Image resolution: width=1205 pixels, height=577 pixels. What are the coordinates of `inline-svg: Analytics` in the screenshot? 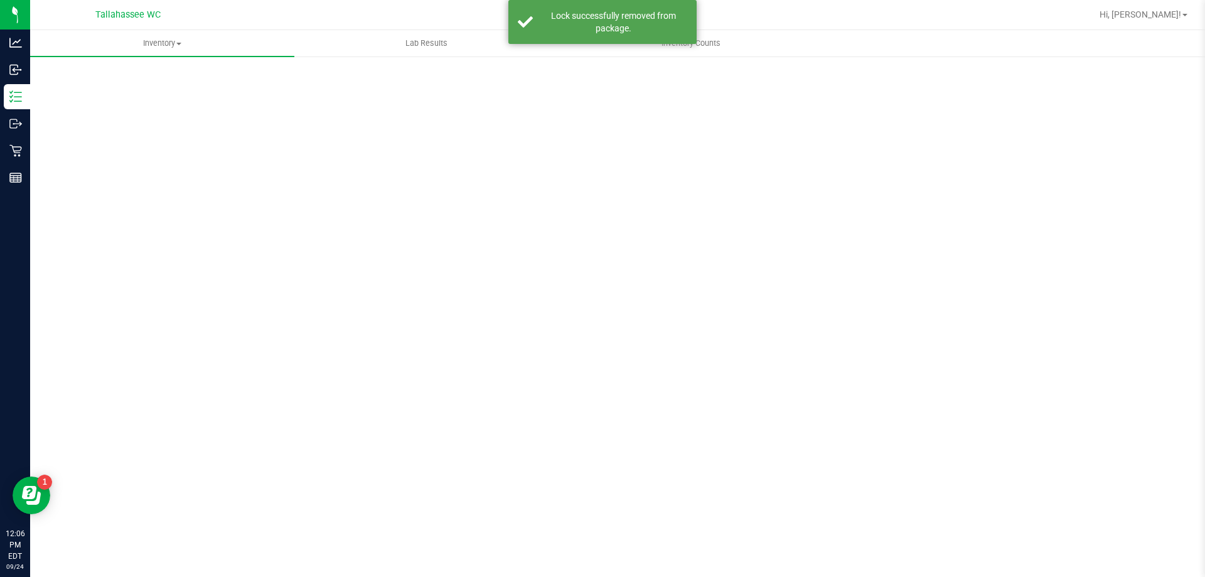 It's located at (16, 43).